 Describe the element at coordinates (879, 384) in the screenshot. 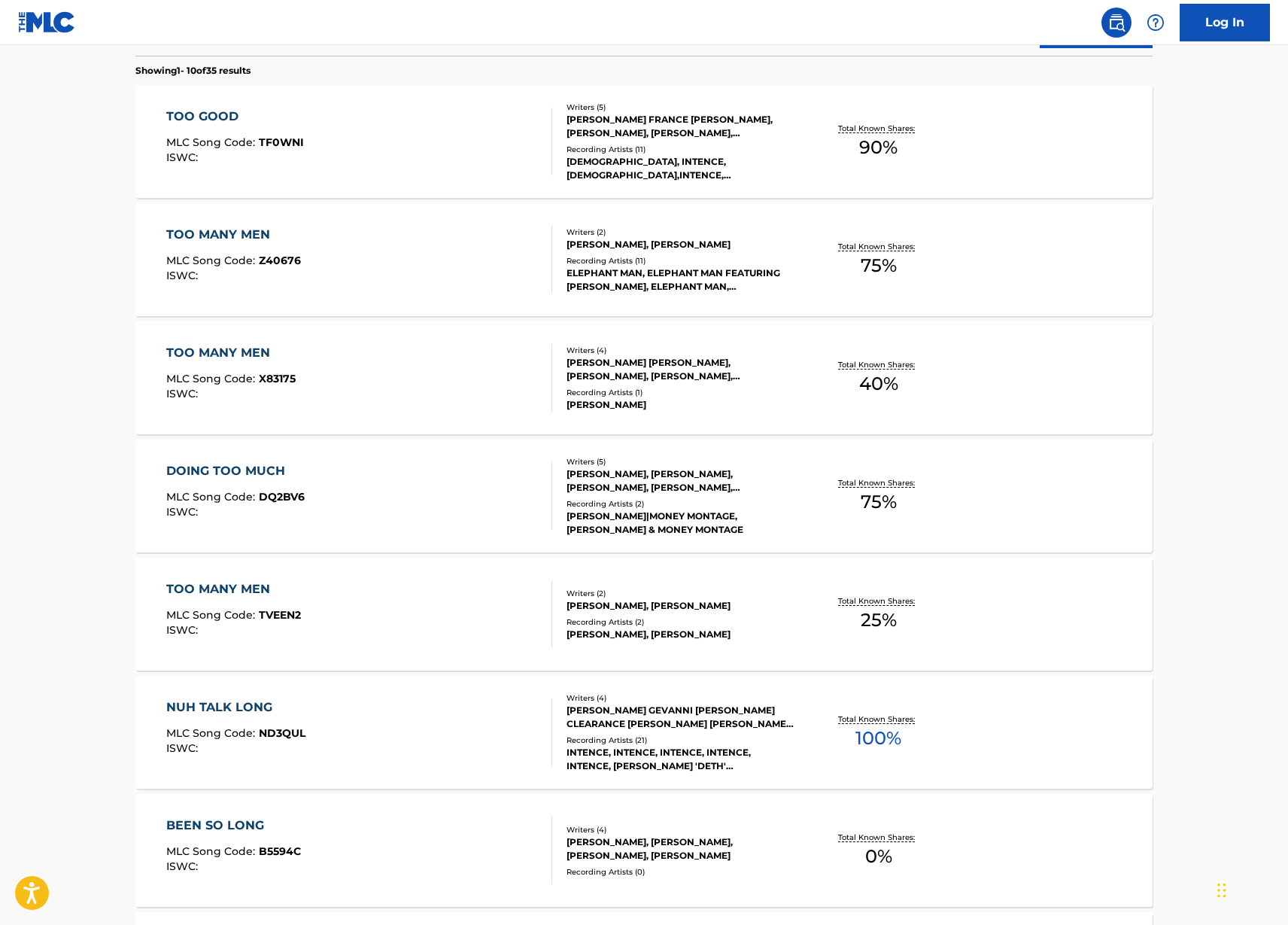

I see `span: 40 %` at that location.